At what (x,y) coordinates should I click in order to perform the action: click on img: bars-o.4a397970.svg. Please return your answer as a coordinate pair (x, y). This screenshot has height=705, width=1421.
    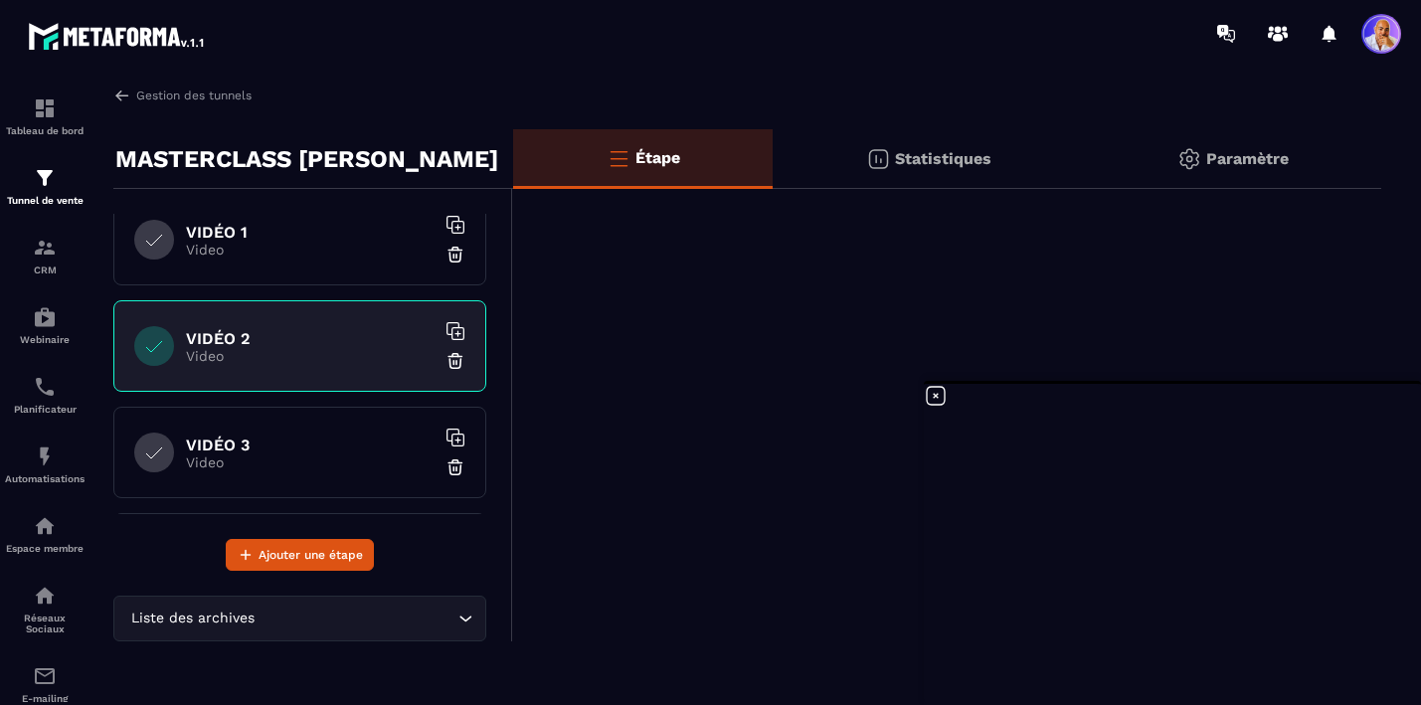
    Looking at the image, I should click on (618, 158).